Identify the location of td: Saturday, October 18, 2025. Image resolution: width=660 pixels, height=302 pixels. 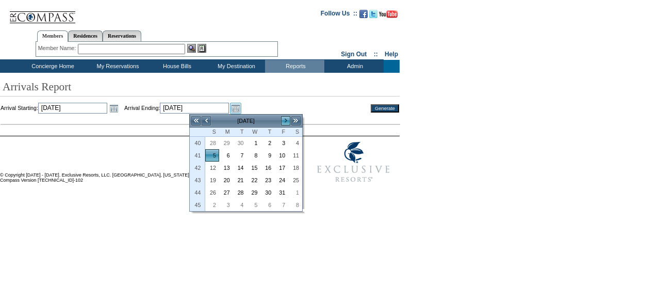
(295, 168).